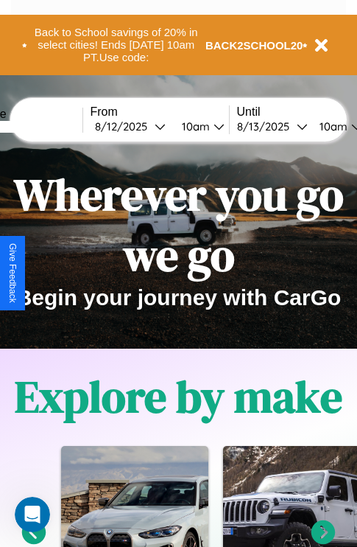  I want to click on div: Give Feedback, so click(13, 273).